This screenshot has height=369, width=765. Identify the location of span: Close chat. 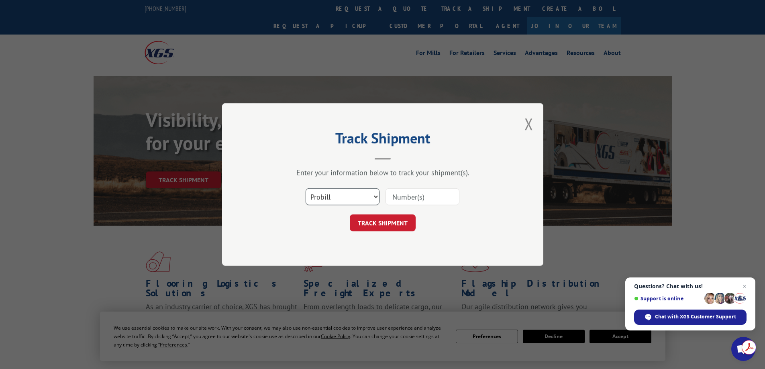
(745, 286).